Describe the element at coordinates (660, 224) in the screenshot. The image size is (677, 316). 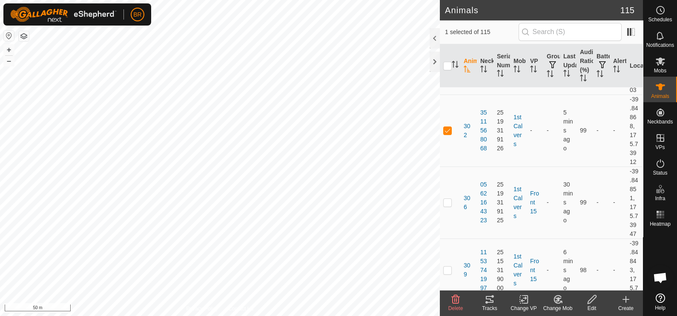
I see `span: Heatmap` at that location.